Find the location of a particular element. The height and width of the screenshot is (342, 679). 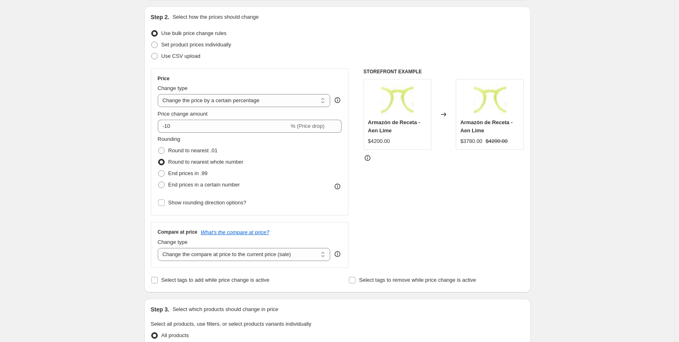

div: $4200.00 is located at coordinates (379, 141).